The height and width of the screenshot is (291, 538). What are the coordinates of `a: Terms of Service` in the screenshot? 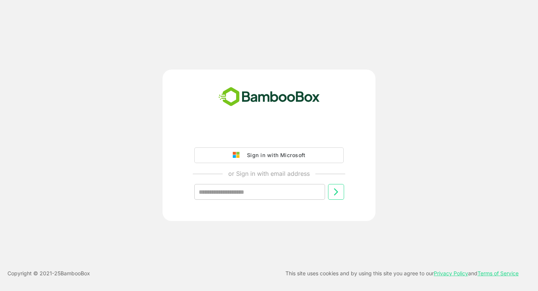 It's located at (498, 273).